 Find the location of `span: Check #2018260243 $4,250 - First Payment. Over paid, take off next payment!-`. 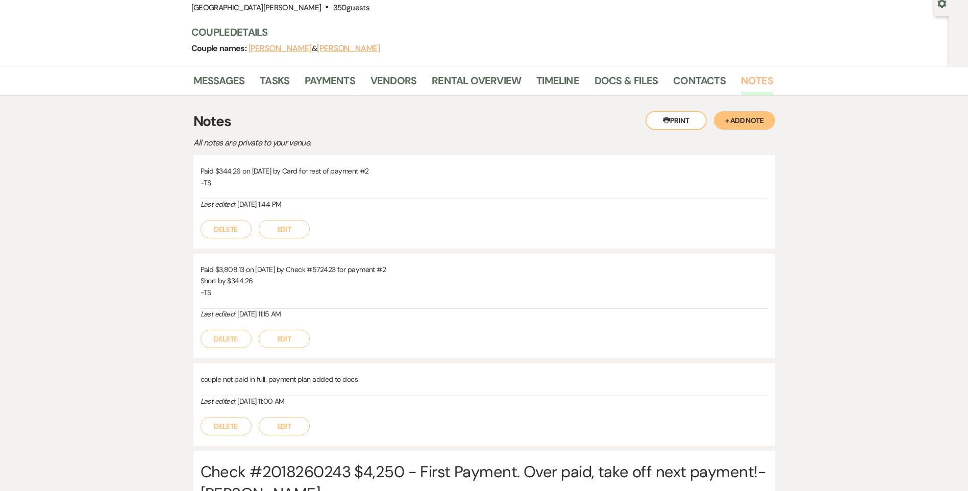

span: Check #2018260243 $4,250 - First Payment. Over paid, take off next payment!- is located at coordinates (483, 472).